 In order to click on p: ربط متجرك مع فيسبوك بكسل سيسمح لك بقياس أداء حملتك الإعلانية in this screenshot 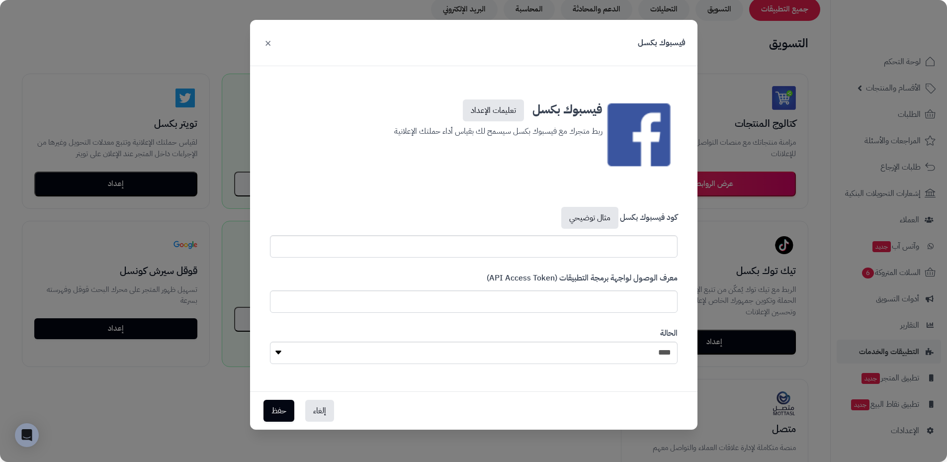, I will do `click(474, 130)`.